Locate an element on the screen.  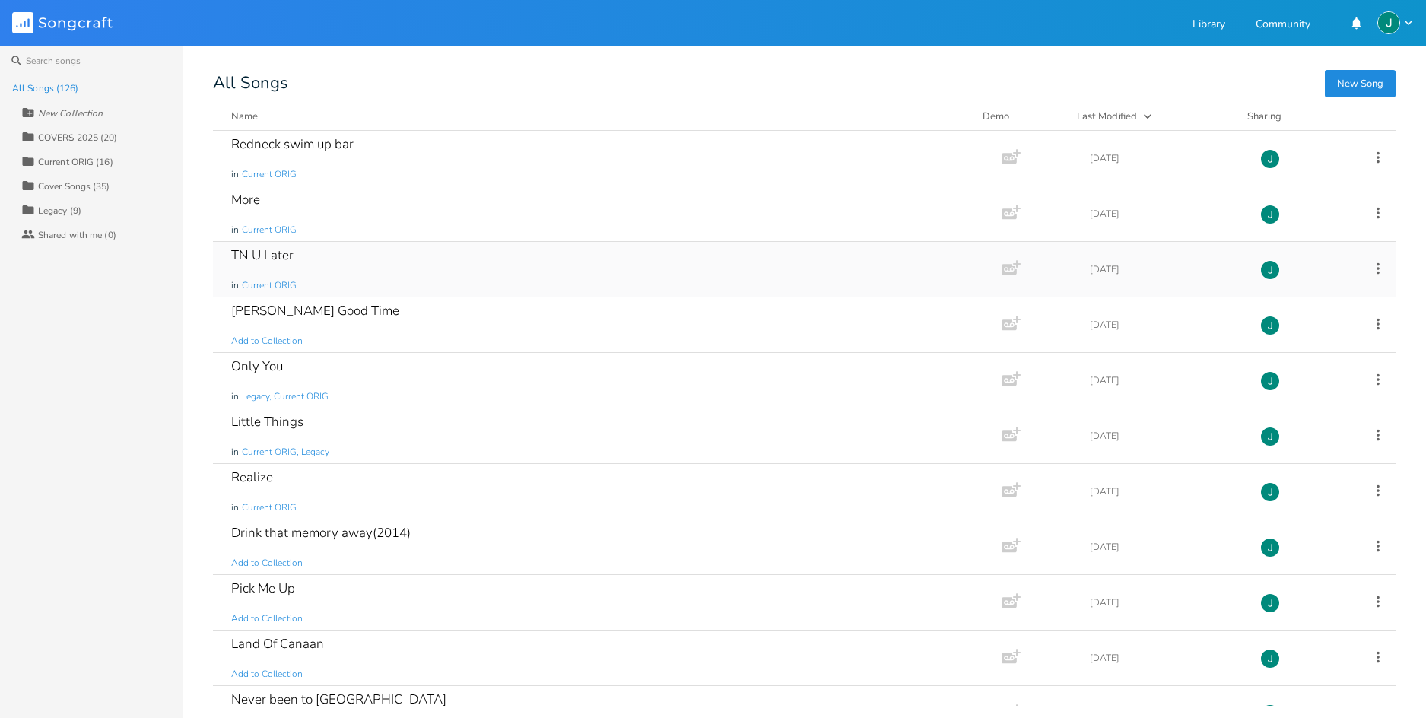
div: Demo is located at coordinates (1021, 116).